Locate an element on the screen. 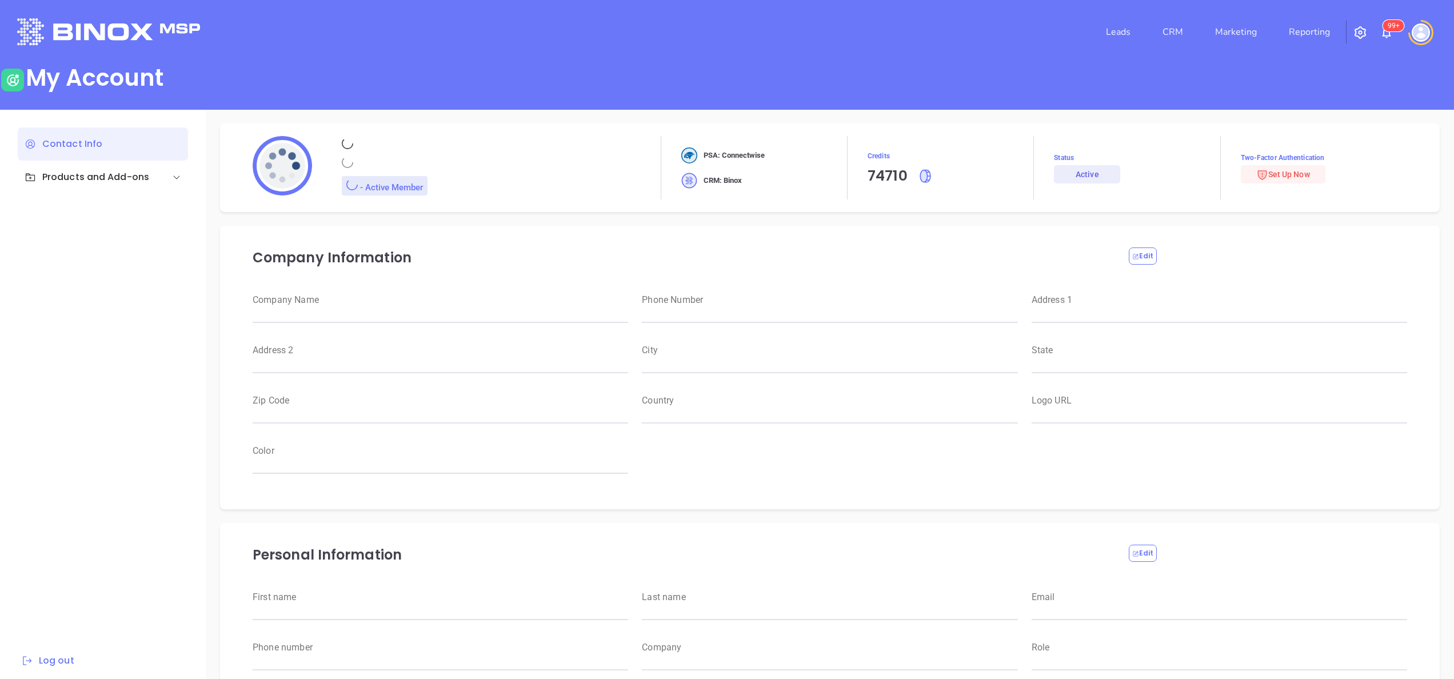 This screenshot has height=679, width=1454. label: Company Name is located at coordinates (440, 300).